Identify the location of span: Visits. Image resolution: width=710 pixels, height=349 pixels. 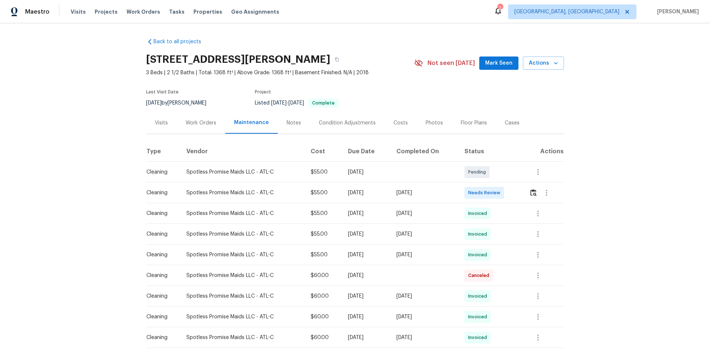
(78, 12).